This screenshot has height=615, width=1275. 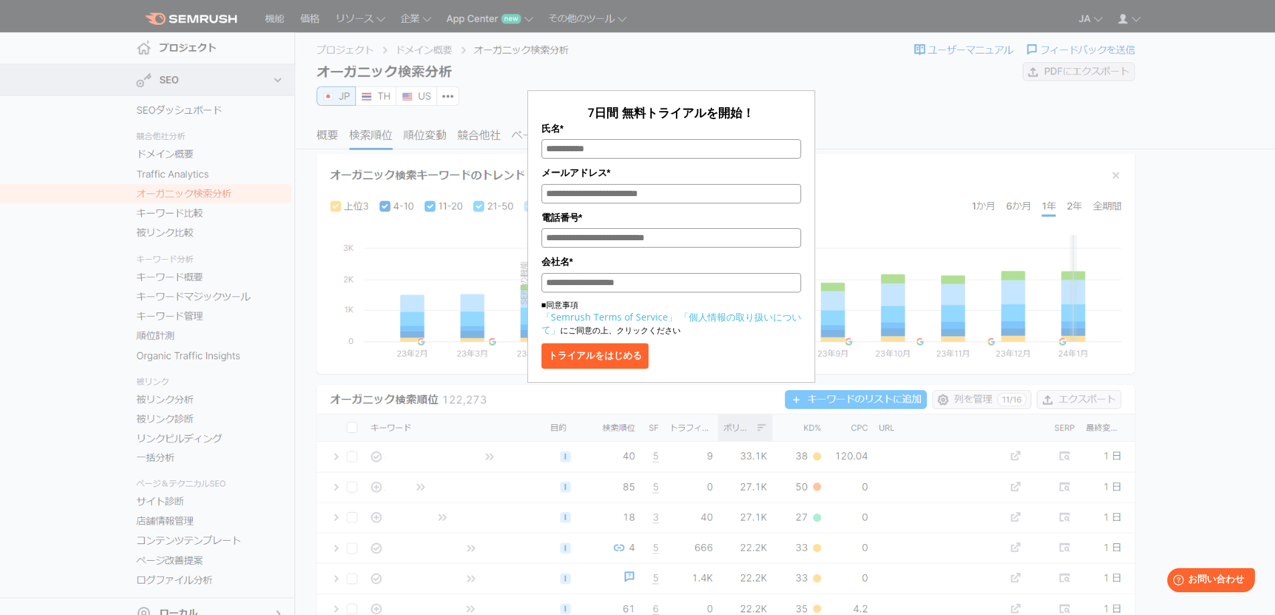 What do you see at coordinates (671, 112) in the screenshot?
I see `span: 7日間 無料トライアルを開始！` at bounding box center [671, 112].